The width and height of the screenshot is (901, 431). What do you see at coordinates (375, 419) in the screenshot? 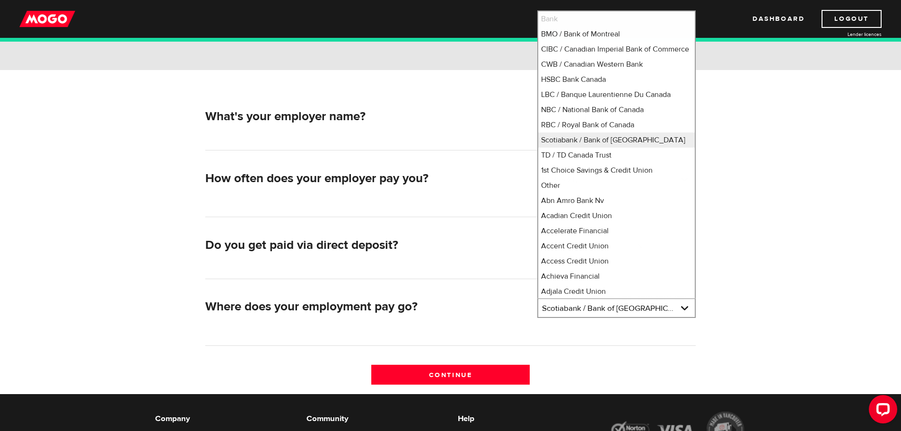
I see `h6: Community` at bounding box center [375, 419].